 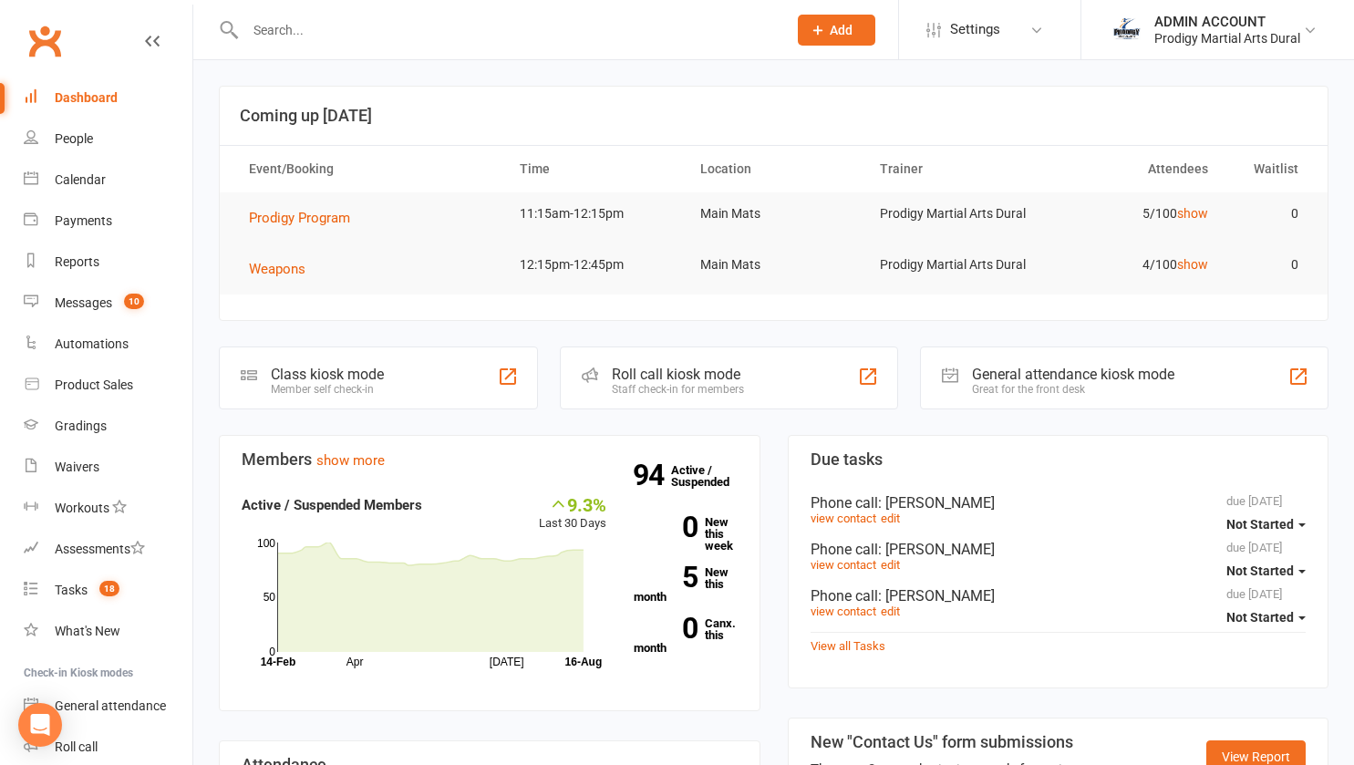 I want to click on h3: New "Contact Us" form submissions, so click(x=946, y=742).